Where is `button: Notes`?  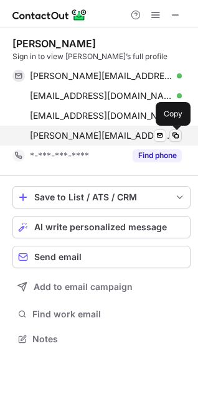 button: Notes is located at coordinates (101, 339).